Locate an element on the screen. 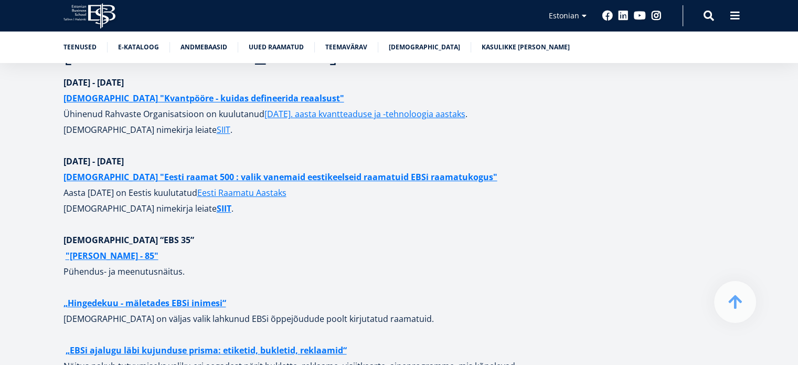 The width and height of the screenshot is (798, 365). p: Pühendus- ja meenutusnäitus. is located at coordinates (313, 263).